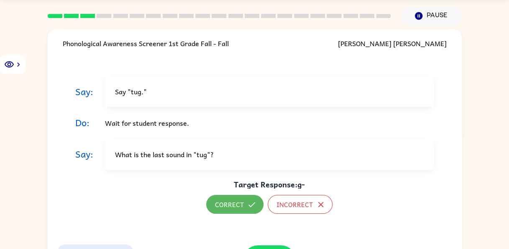  Describe the element at coordinates (270, 154) in the screenshot. I see `div: What is the last sound in "tug"?` at that location.